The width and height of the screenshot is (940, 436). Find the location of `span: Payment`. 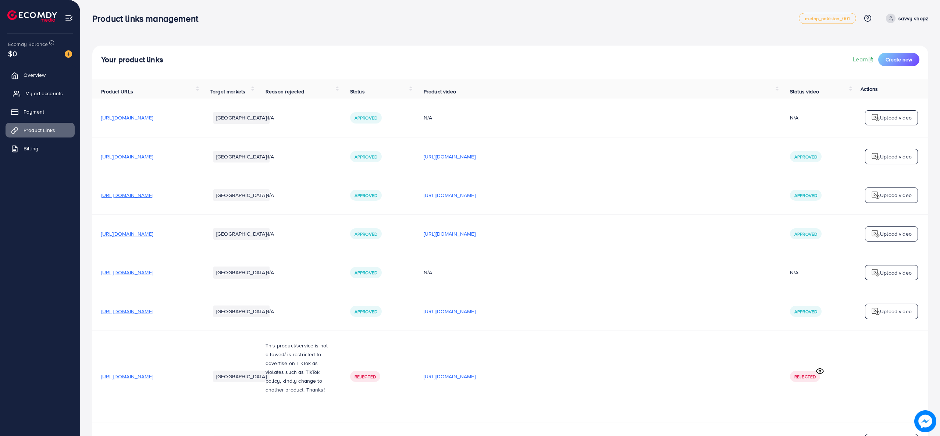

span: Payment is located at coordinates (34, 112).